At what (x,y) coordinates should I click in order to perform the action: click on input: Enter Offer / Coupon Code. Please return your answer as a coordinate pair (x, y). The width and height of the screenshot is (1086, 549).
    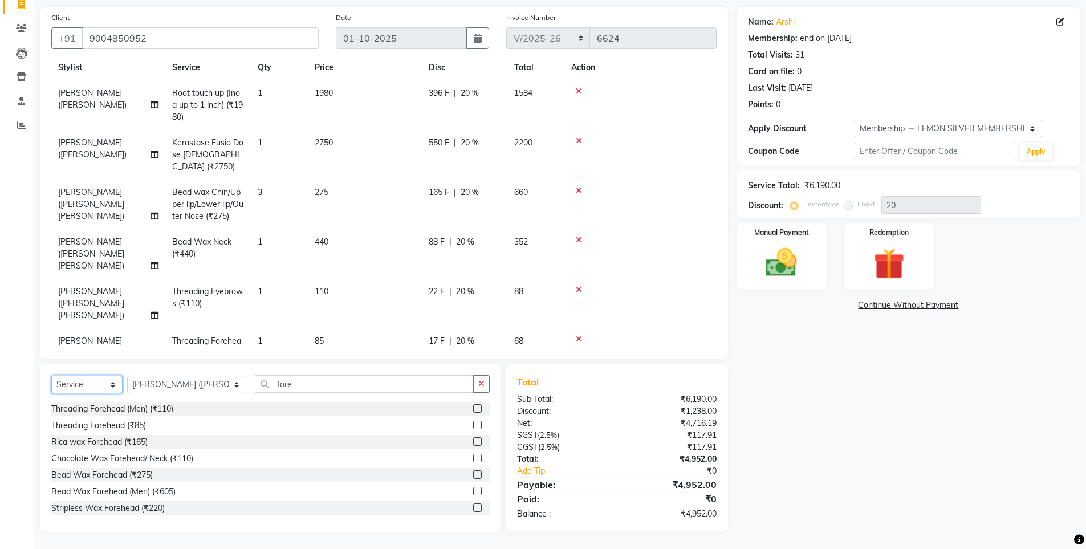
    Looking at the image, I should click on (935, 151).